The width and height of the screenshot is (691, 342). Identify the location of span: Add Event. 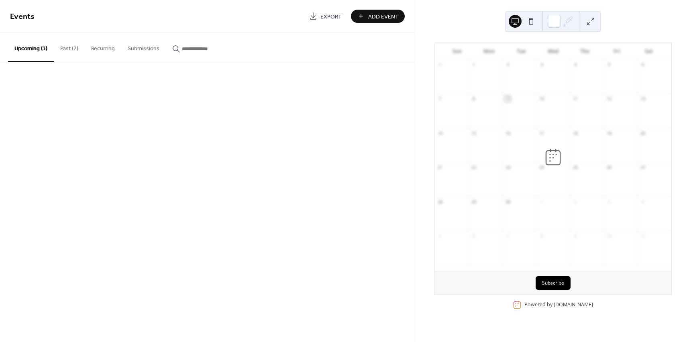
(384, 16).